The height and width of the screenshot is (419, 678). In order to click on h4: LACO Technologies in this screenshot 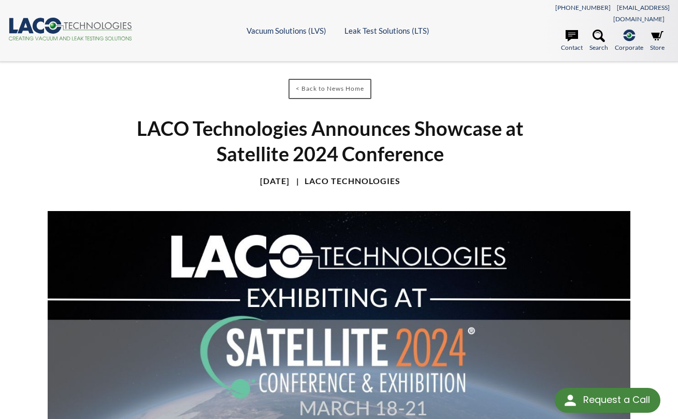, I will do `click(346, 181)`.